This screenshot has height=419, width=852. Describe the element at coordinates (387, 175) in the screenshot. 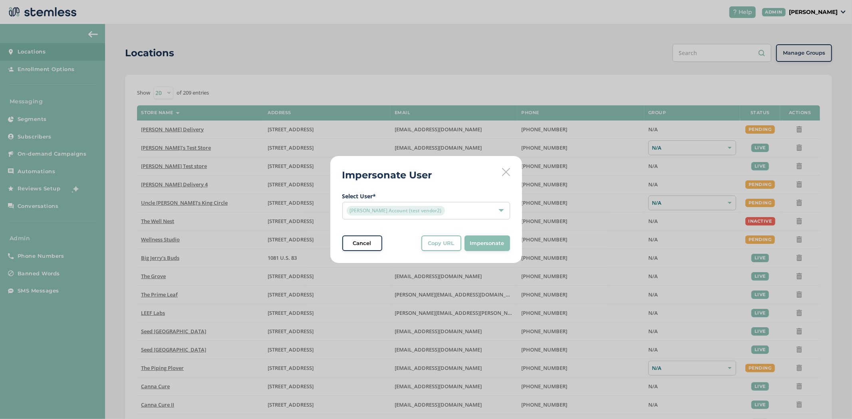

I see `h2: Impersonate User` at that location.